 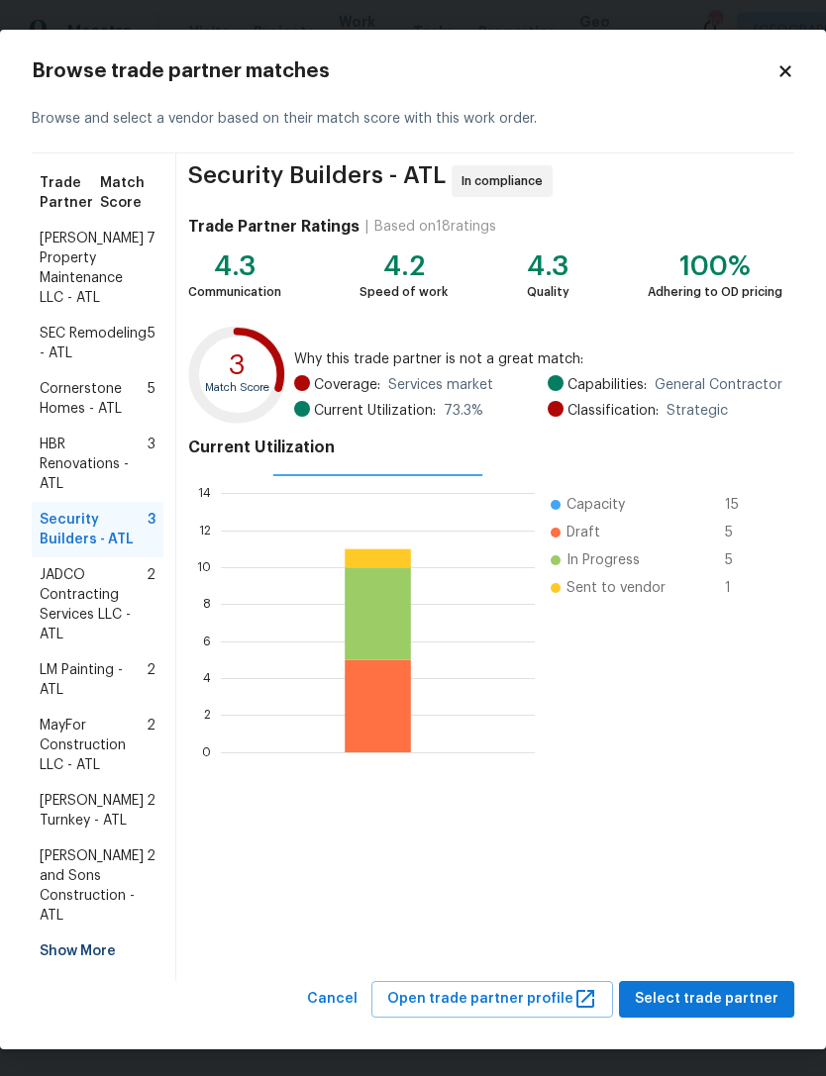 What do you see at coordinates (607, 385) in the screenshot?
I see `span: Capabilities:` at bounding box center [607, 385].